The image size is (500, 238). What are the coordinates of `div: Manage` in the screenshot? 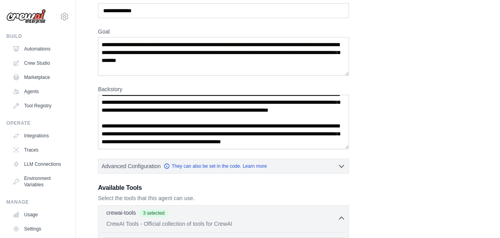 It's located at (38, 202).